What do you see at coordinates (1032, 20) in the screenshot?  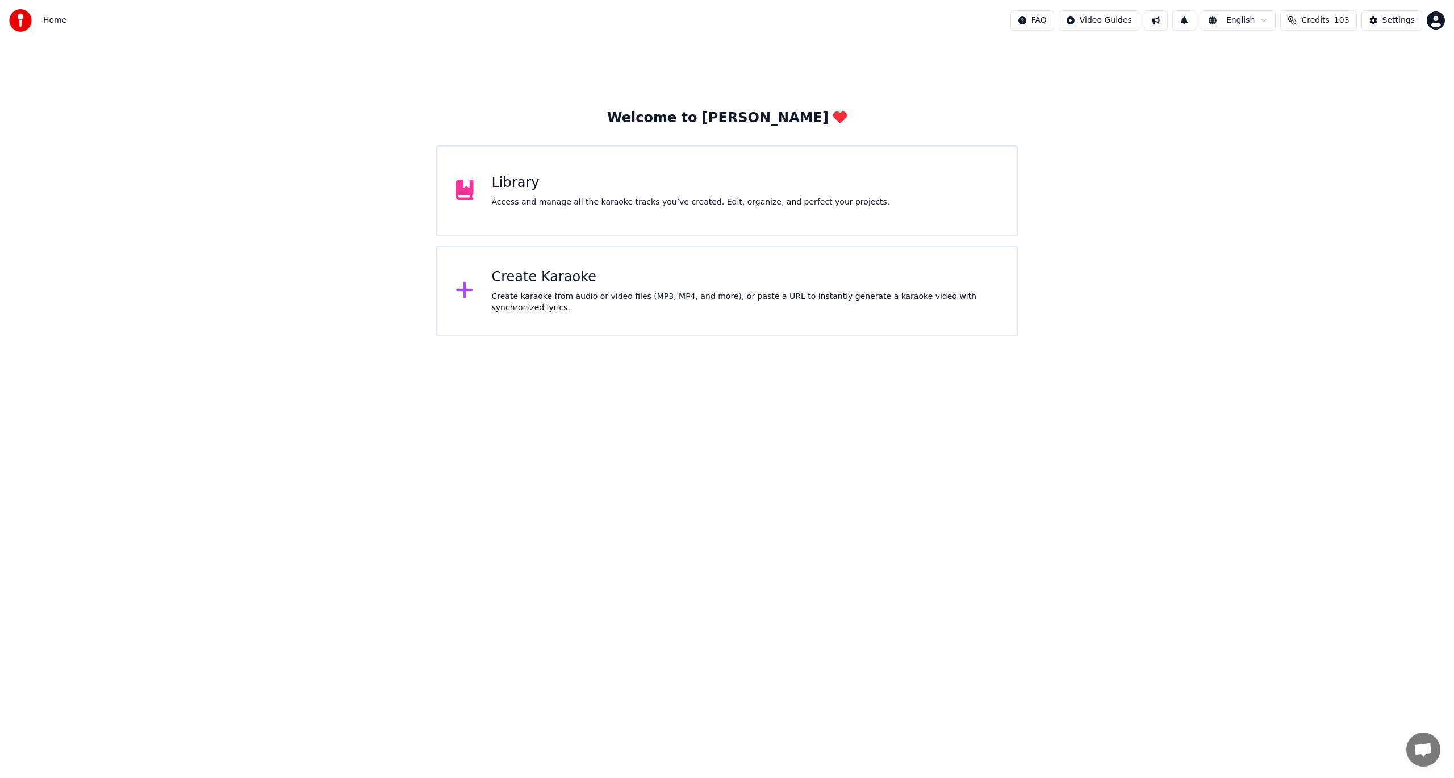 I see `button: FAQ` at bounding box center [1032, 20].